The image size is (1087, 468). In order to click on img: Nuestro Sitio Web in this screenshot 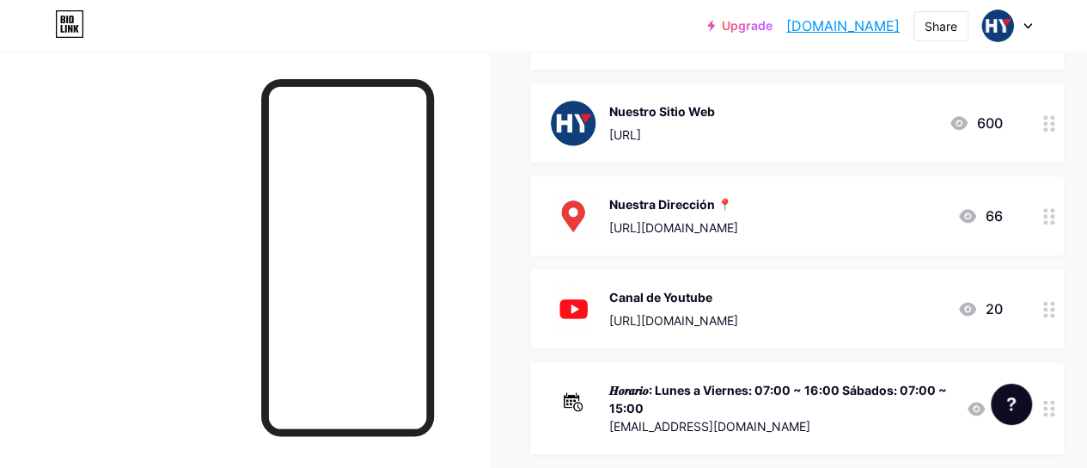, I will do `click(573, 123)`.